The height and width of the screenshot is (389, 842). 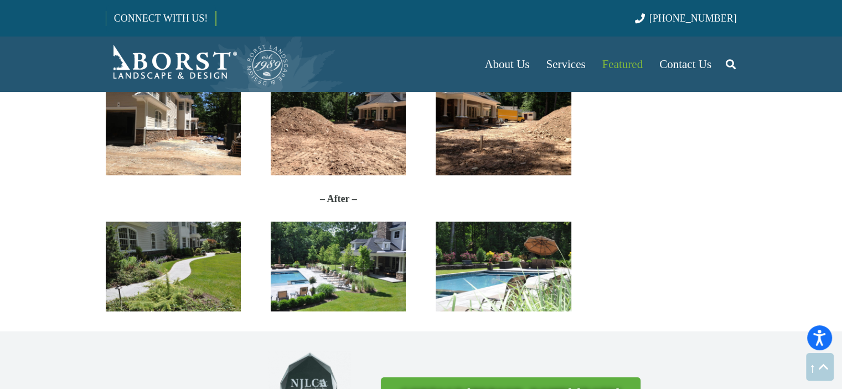 What do you see at coordinates (198, 64) in the screenshot?
I see `a: Borst-Logo` at bounding box center [198, 64].